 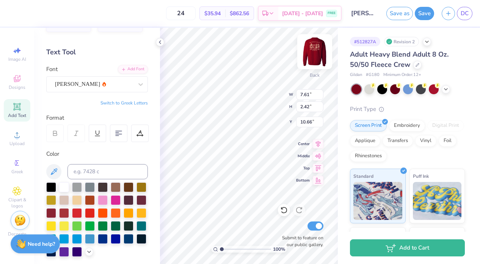 What do you see at coordinates (356, 75) in the screenshot?
I see `span: Gildan` at bounding box center [356, 75].